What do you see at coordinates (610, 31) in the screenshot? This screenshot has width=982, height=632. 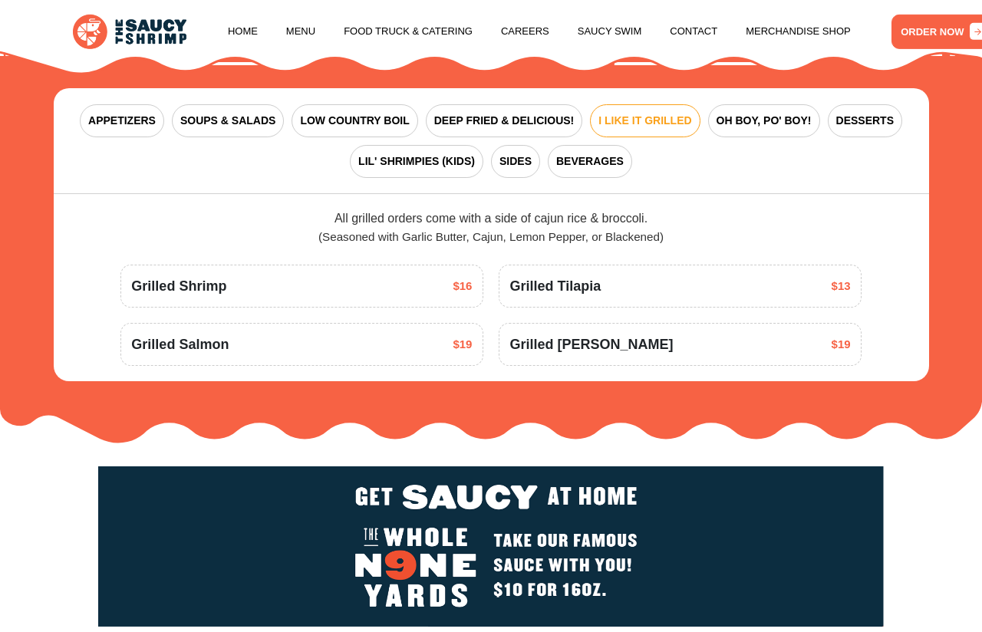 I see `a: Saucy Swim` at bounding box center [610, 31].